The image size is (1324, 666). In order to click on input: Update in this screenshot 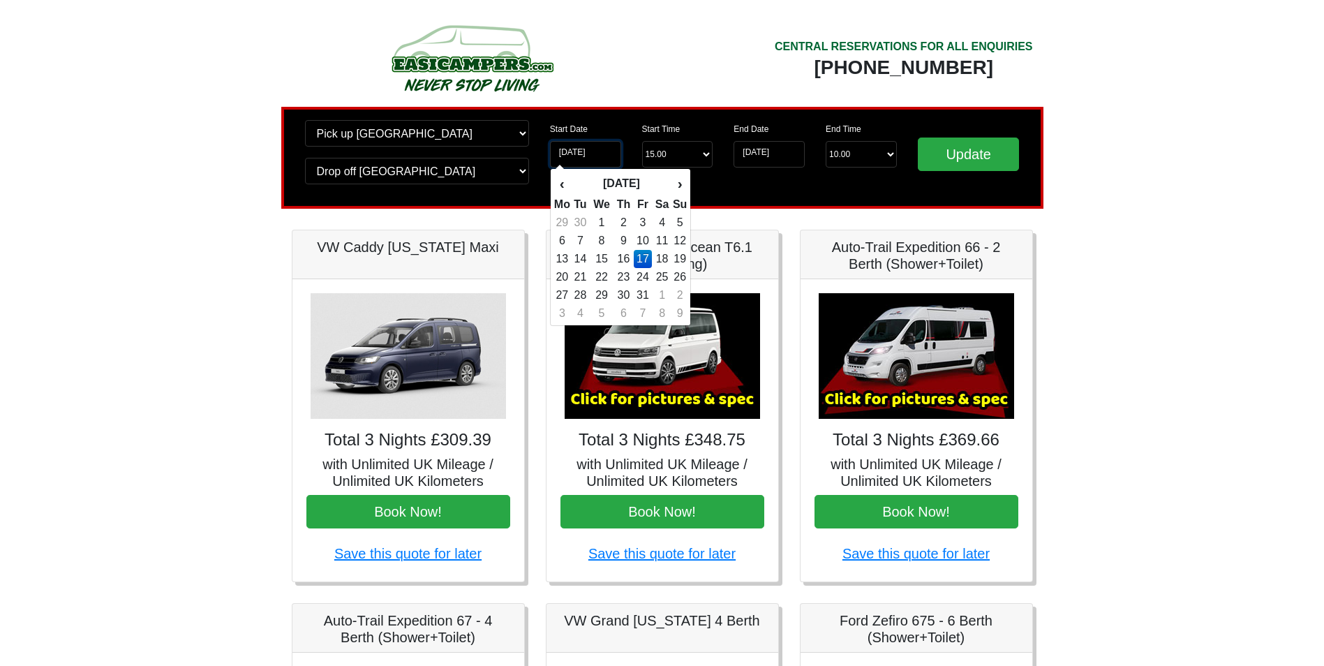, I will do `click(969, 154)`.